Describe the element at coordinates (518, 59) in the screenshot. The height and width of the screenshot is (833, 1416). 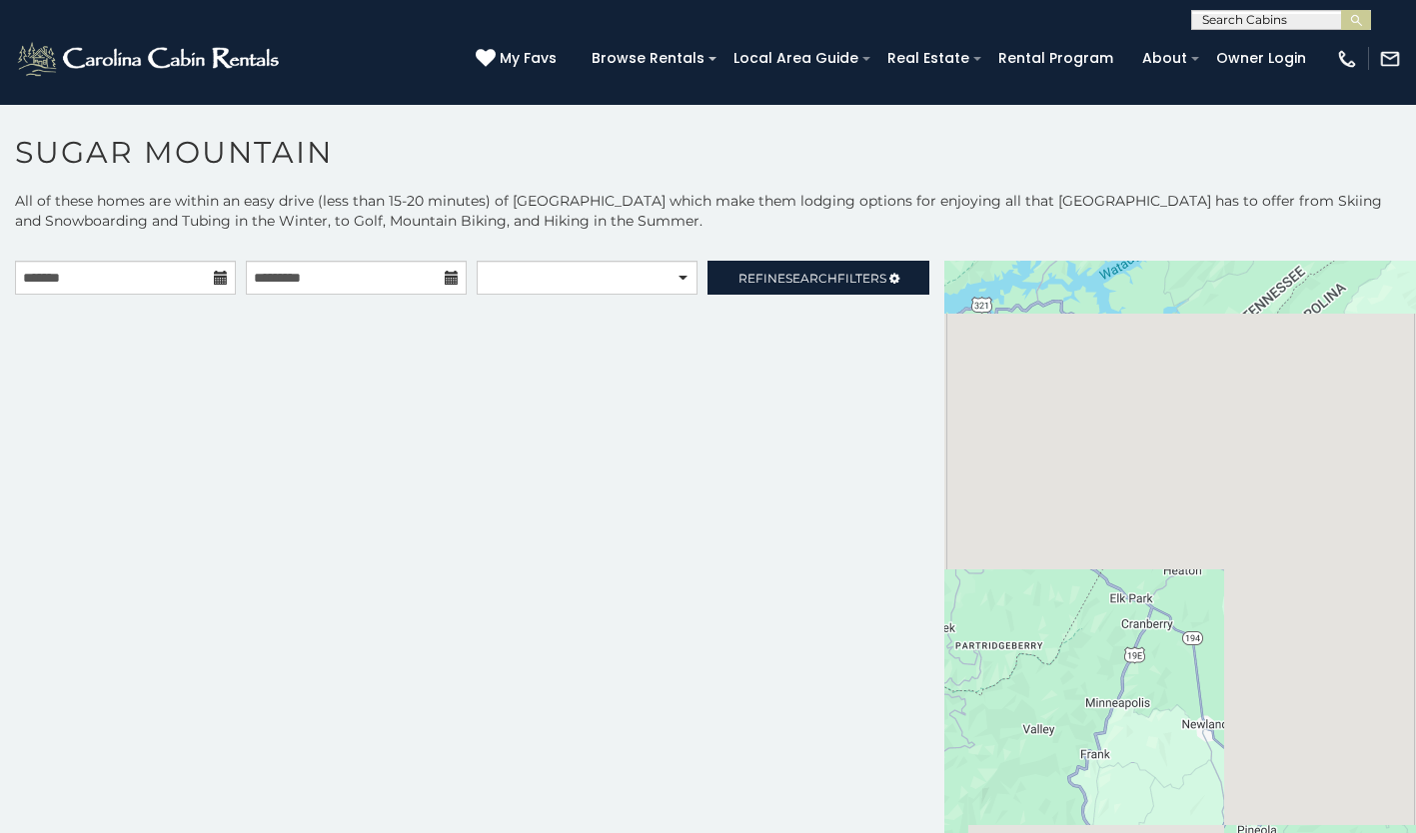
I see `a: My Favs` at that location.